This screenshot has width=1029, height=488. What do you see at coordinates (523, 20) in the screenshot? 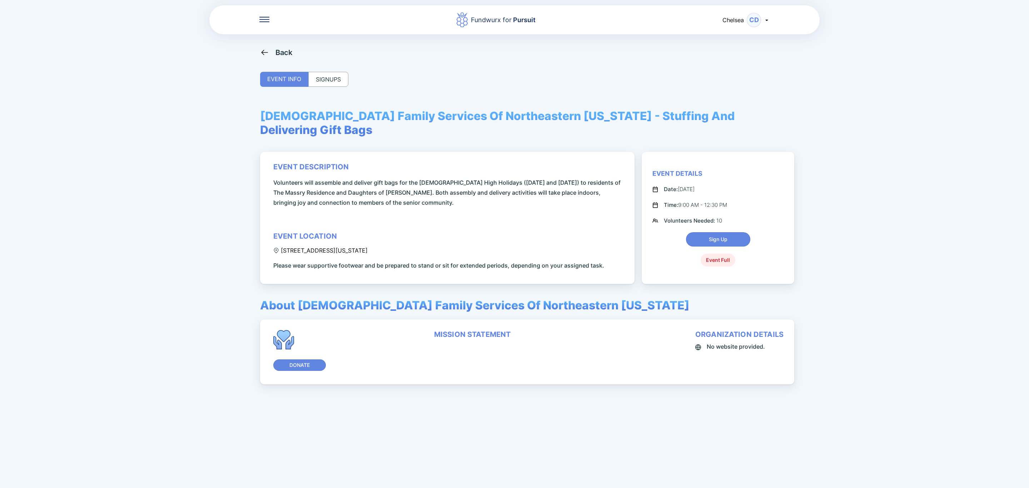
I see `span: Pursuit` at bounding box center [523, 20].